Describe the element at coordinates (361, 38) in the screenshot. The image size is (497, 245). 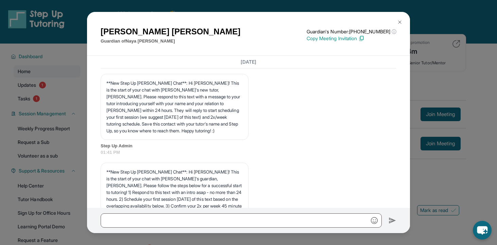
I see `img: Copy Icon` at that location.